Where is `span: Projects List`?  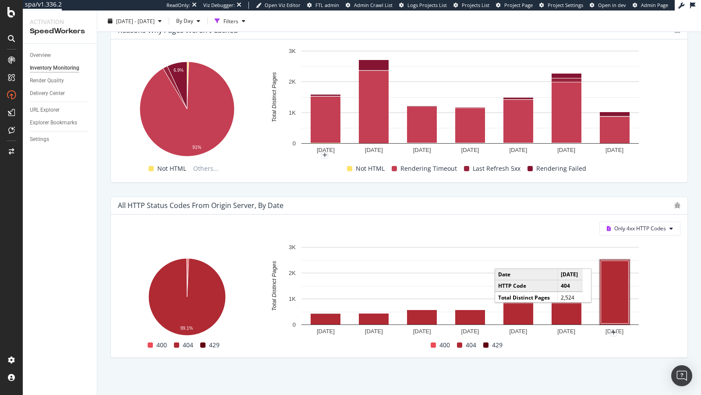 span: Projects List is located at coordinates (475, 5).